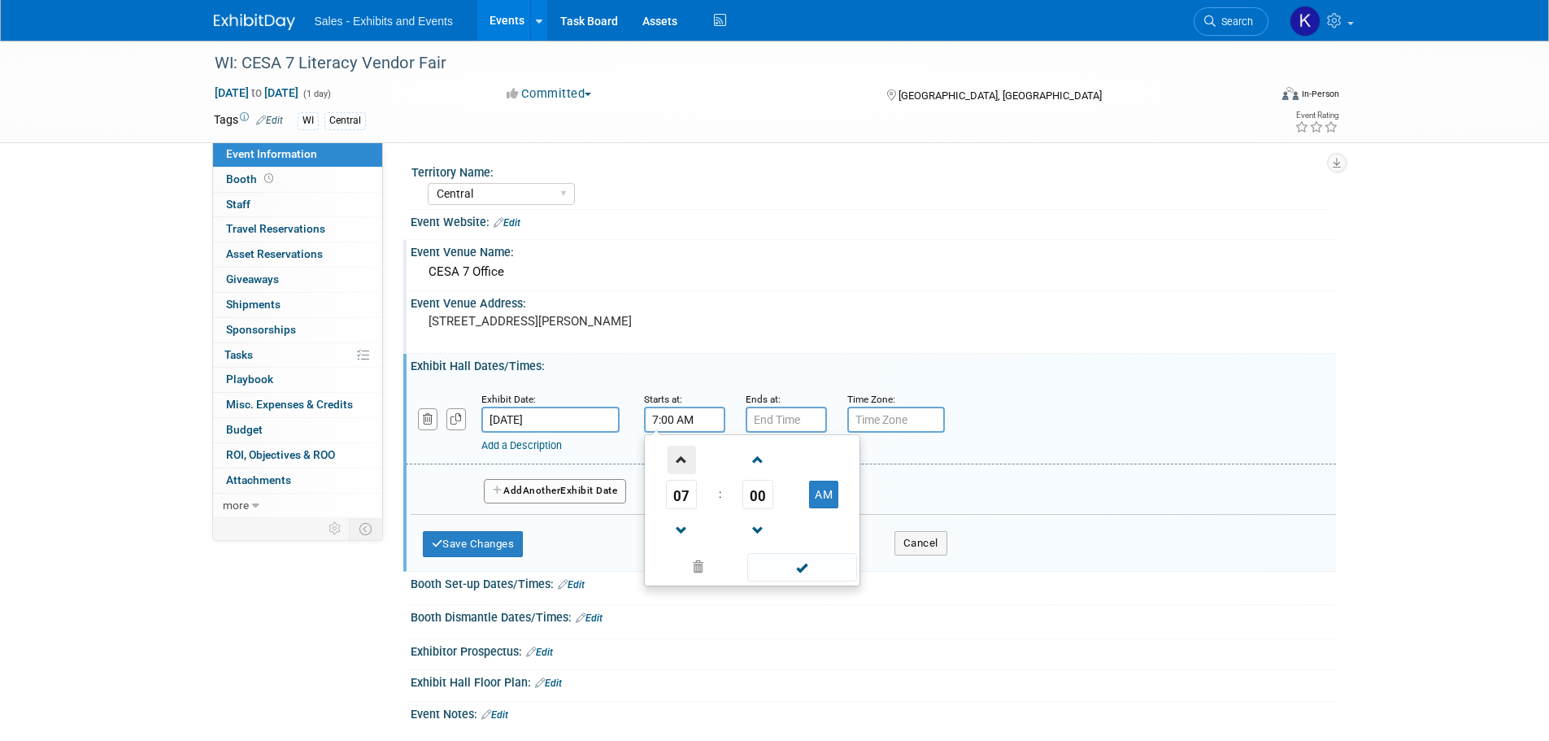  Describe the element at coordinates (1231, 21) in the screenshot. I see `a: Search` at that location.